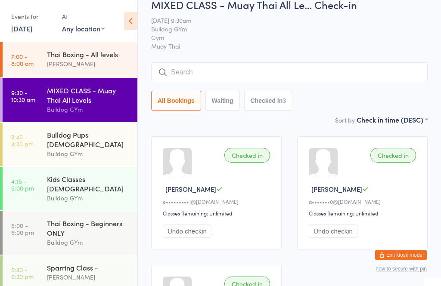  What do you see at coordinates (401, 255) in the screenshot?
I see `button: Exit kiosk mode` at bounding box center [401, 255].